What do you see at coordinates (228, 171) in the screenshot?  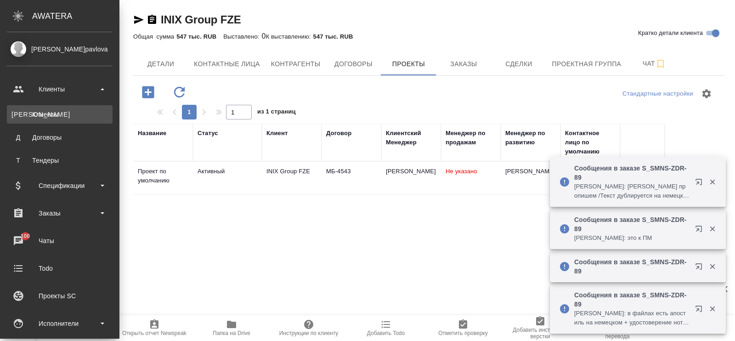 I see `div: Активный` at bounding box center [228, 171].